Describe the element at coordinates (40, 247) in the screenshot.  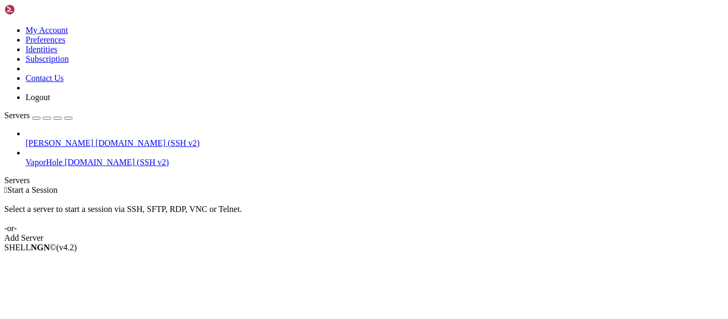
I see `span: SHELL ©` at that location.